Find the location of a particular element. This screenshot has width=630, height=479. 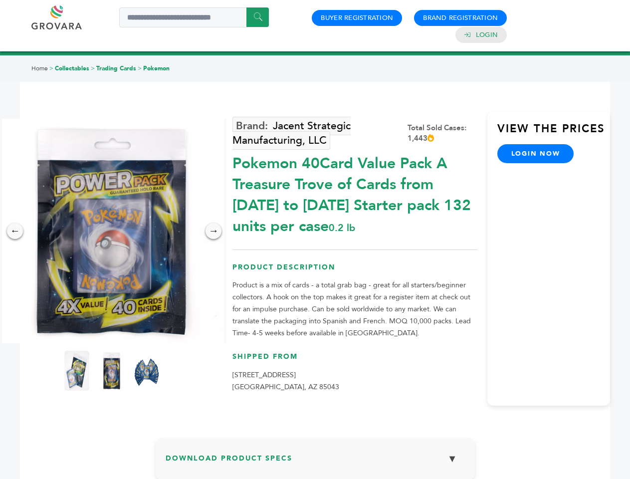

h3: Shipped From is located at coordinates (355, 360).